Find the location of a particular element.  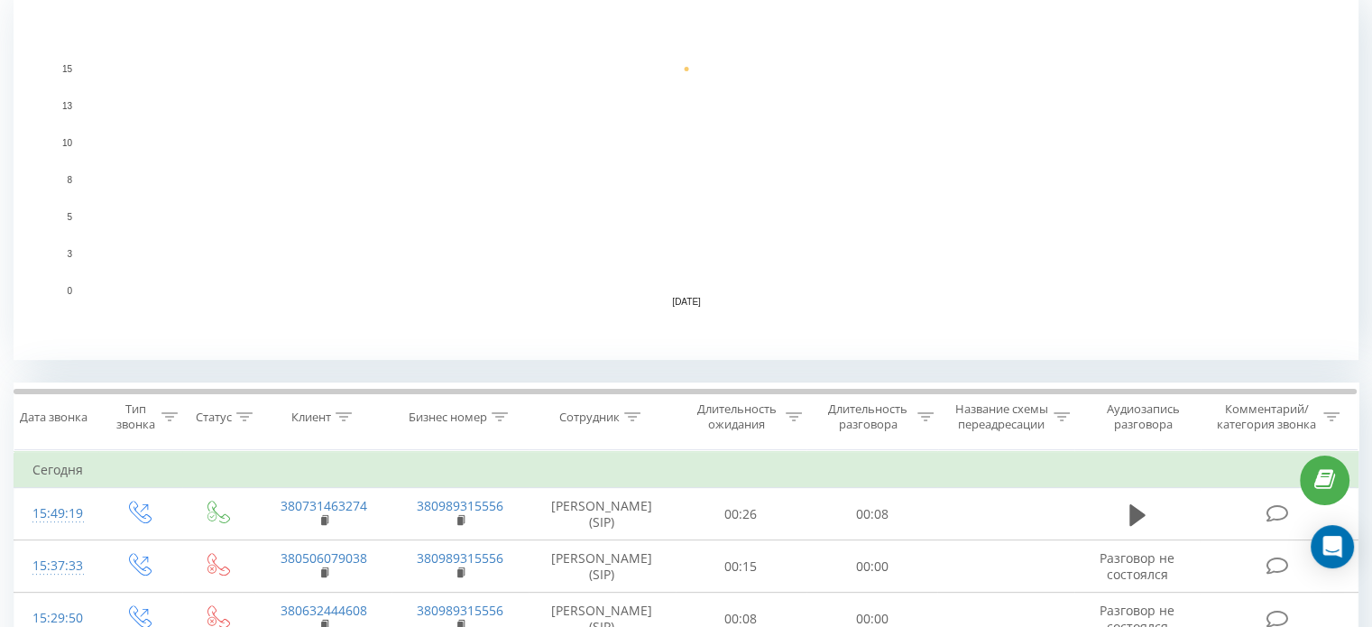

td: 00:26 is located at coordinates (740, 514).